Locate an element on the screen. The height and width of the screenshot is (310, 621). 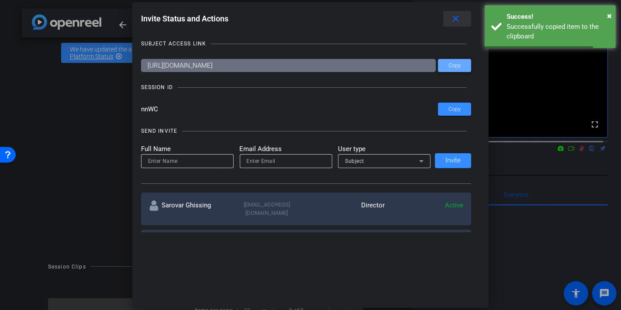
input: Enter Email is located at coordinates (286, 161).